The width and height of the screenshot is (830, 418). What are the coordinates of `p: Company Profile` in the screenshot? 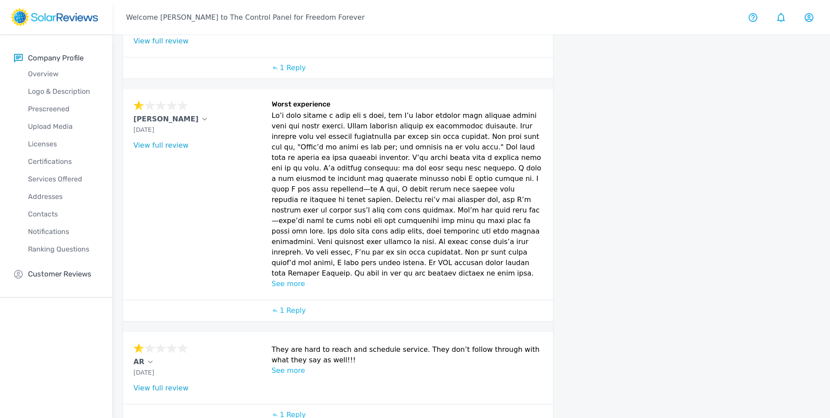 It's located at (56, 58).